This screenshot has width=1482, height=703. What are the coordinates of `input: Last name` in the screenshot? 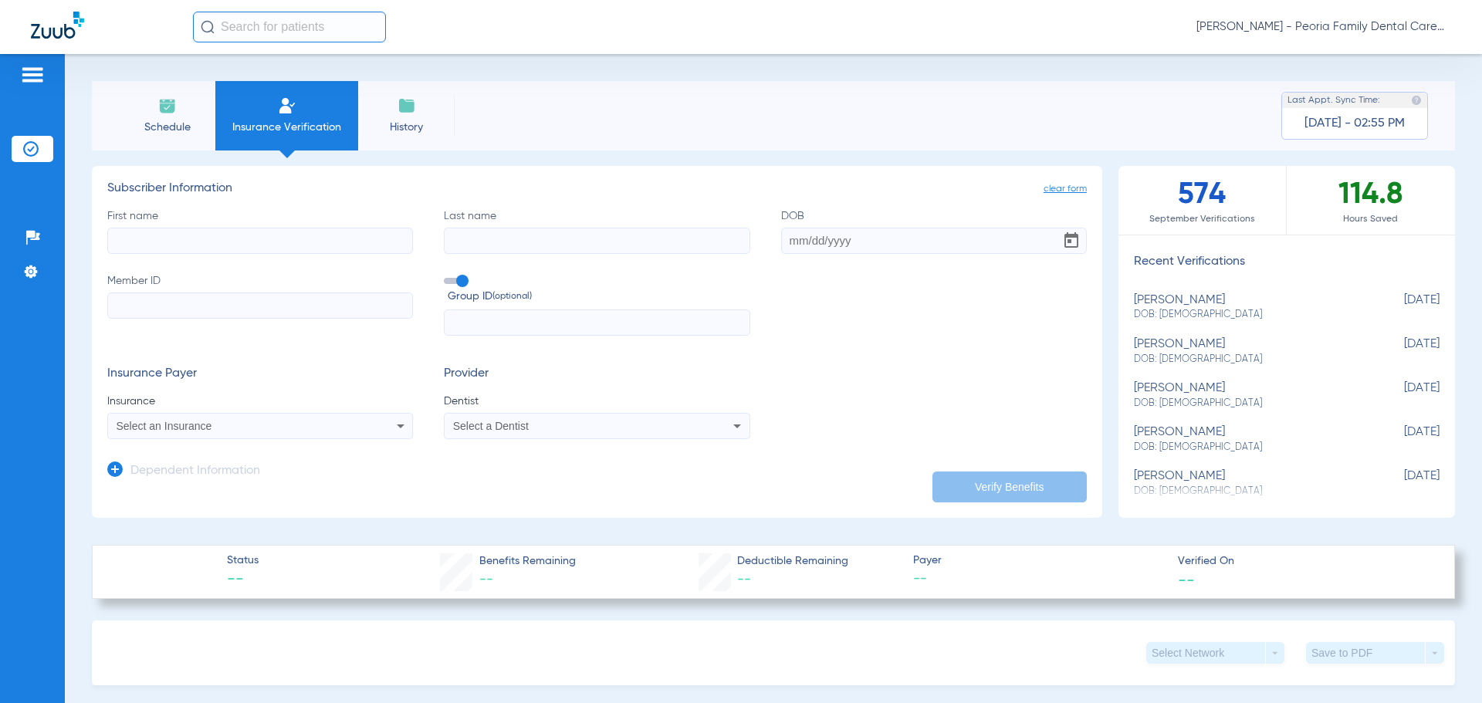 It's located at (597, 241).